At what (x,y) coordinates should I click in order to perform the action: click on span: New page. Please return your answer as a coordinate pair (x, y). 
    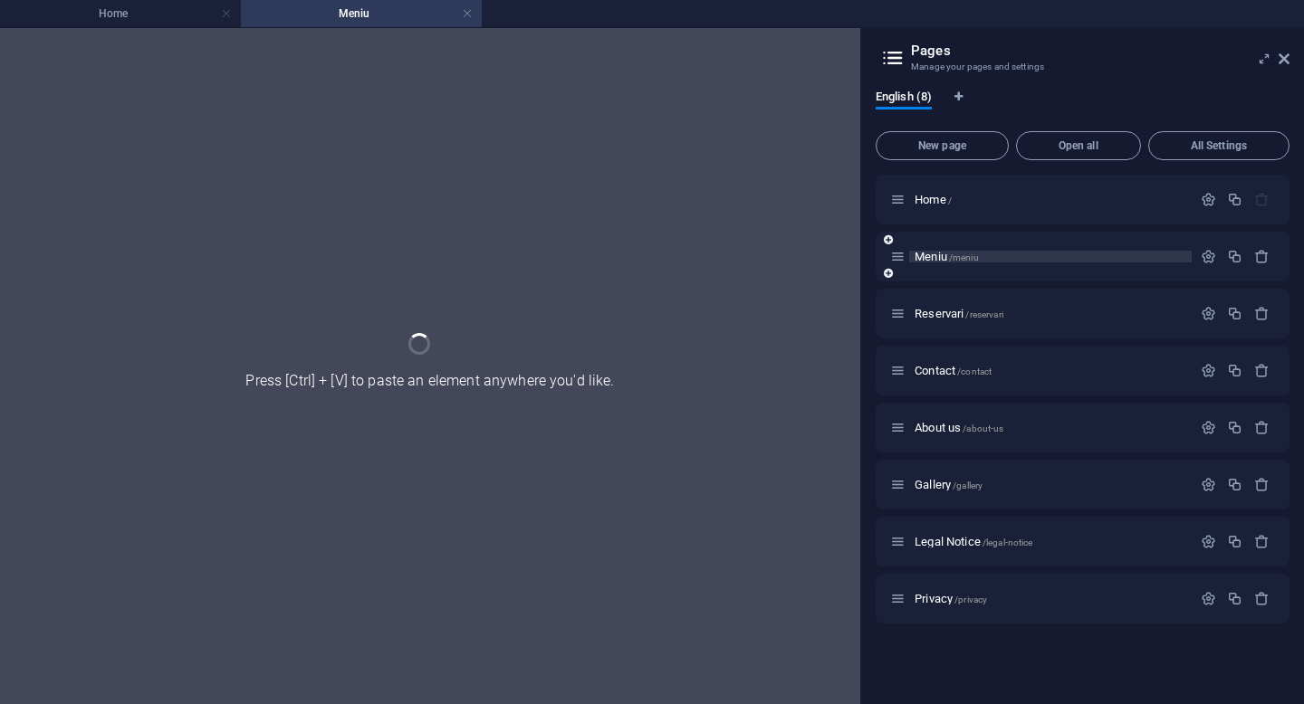
    Looking at the image, I should click on (942, 146).